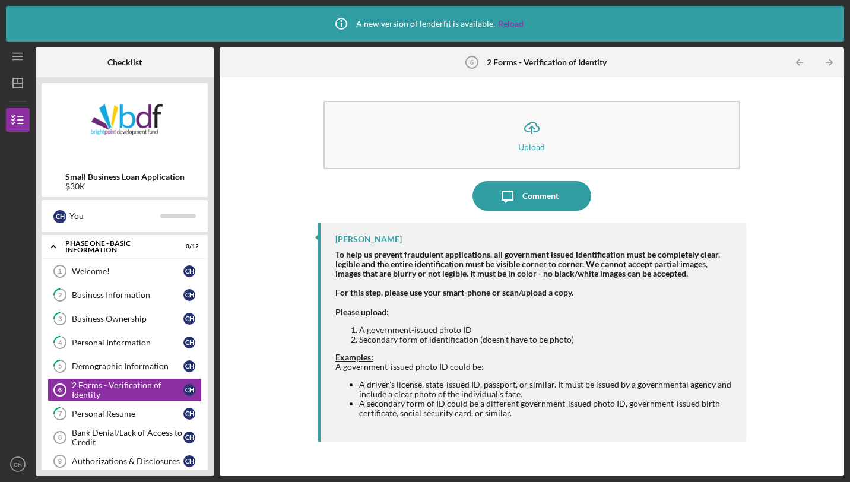 Image resolution: width=850 pixels, height=482 pixels. I want to click on div: Business Ownership, so click(128, 319).